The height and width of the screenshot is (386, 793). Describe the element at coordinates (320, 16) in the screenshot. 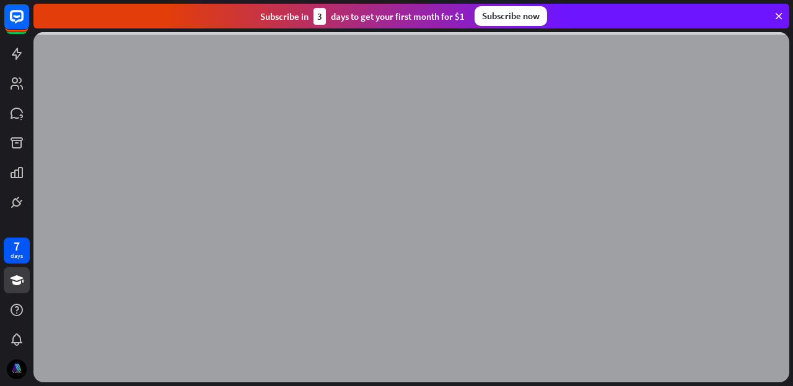

I see `div: 3` at that location.